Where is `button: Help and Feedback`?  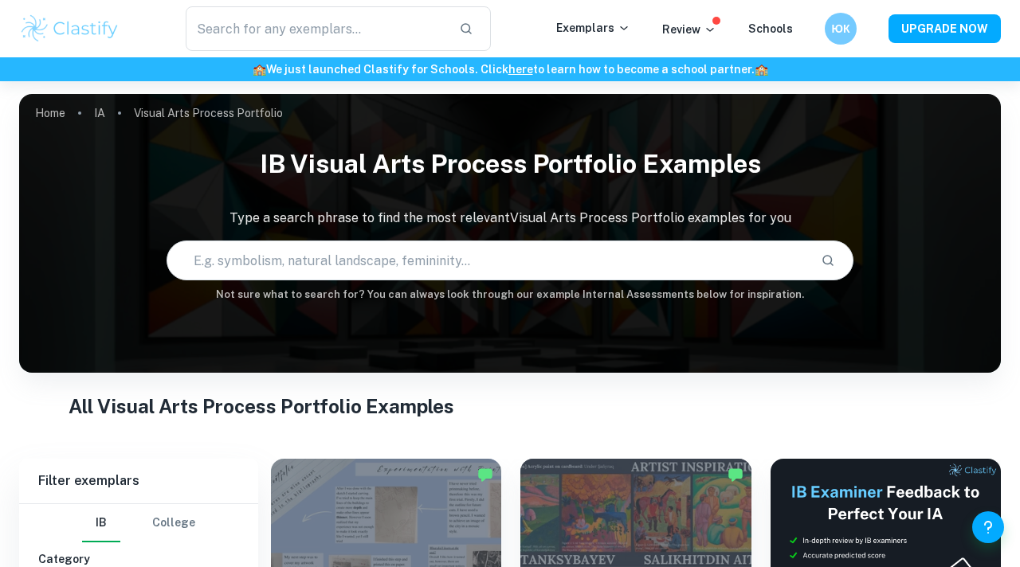
button: Help and Feedback is located at coordinates (988, 527).